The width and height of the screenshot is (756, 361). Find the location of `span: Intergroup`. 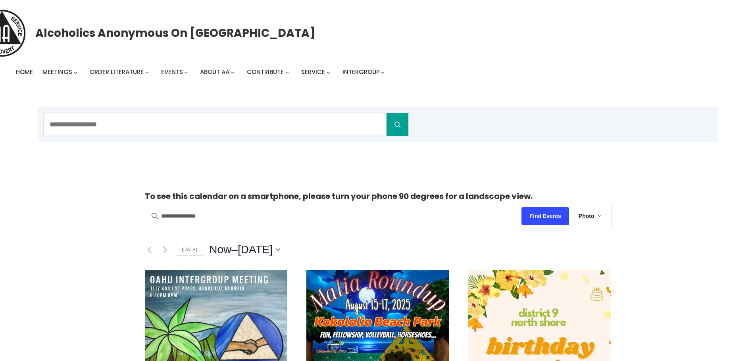

span: Intergroup is located at coordinates (361, 72).